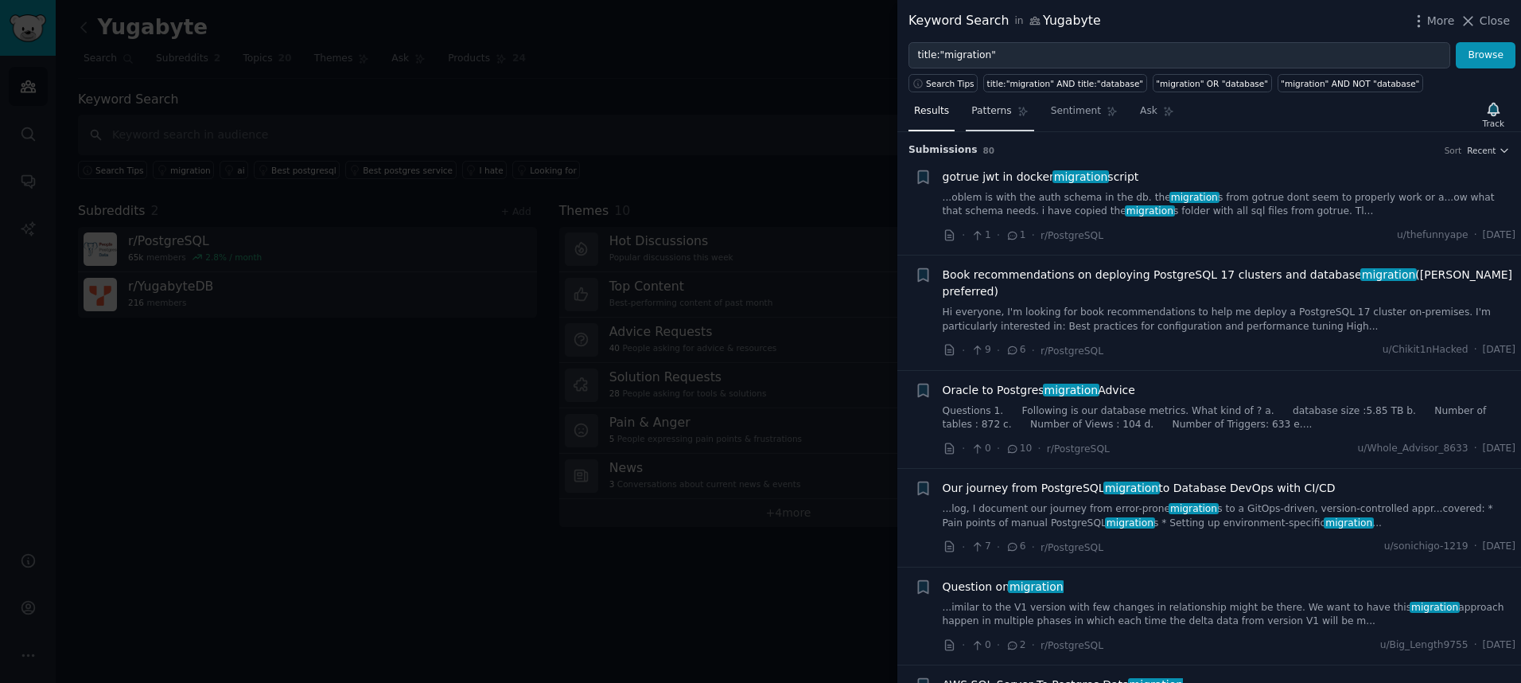 The width and height of the screenshot is (1521, 683). I want to click on span: Our journey from PostgreSQL to Database DevOps with CI/CD, so click(1139, 488).